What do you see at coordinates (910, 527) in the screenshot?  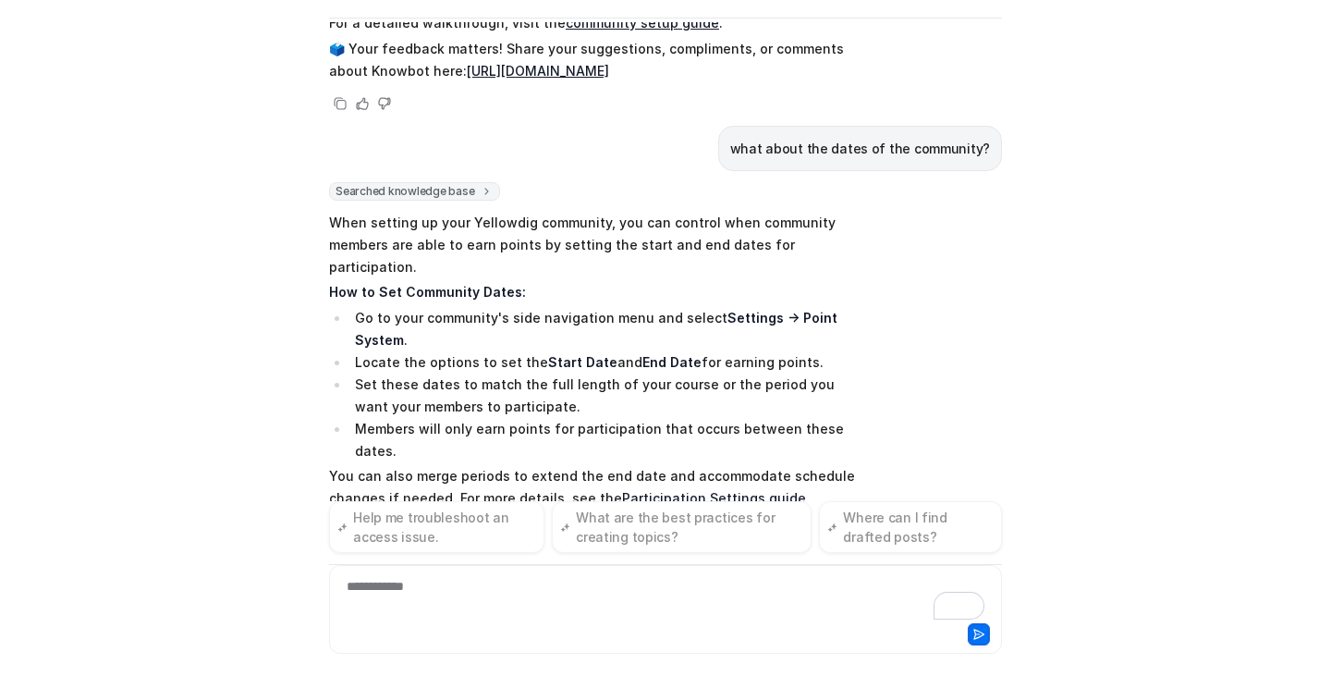 I see `button: Where can I find drafted posts?` at bounding box center [910, 527].